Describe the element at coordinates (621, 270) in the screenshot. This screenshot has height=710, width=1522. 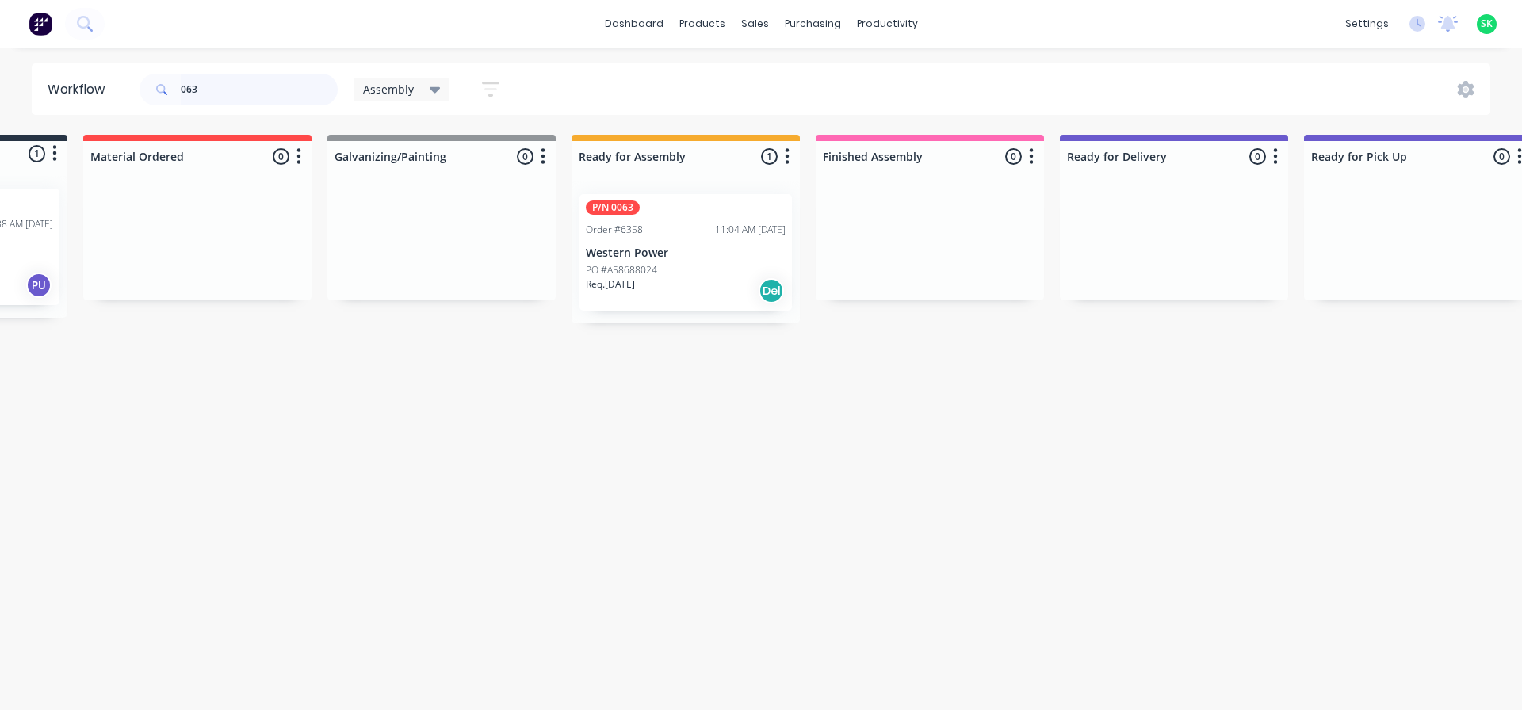
I see `p: PO #A58688024` at that location.